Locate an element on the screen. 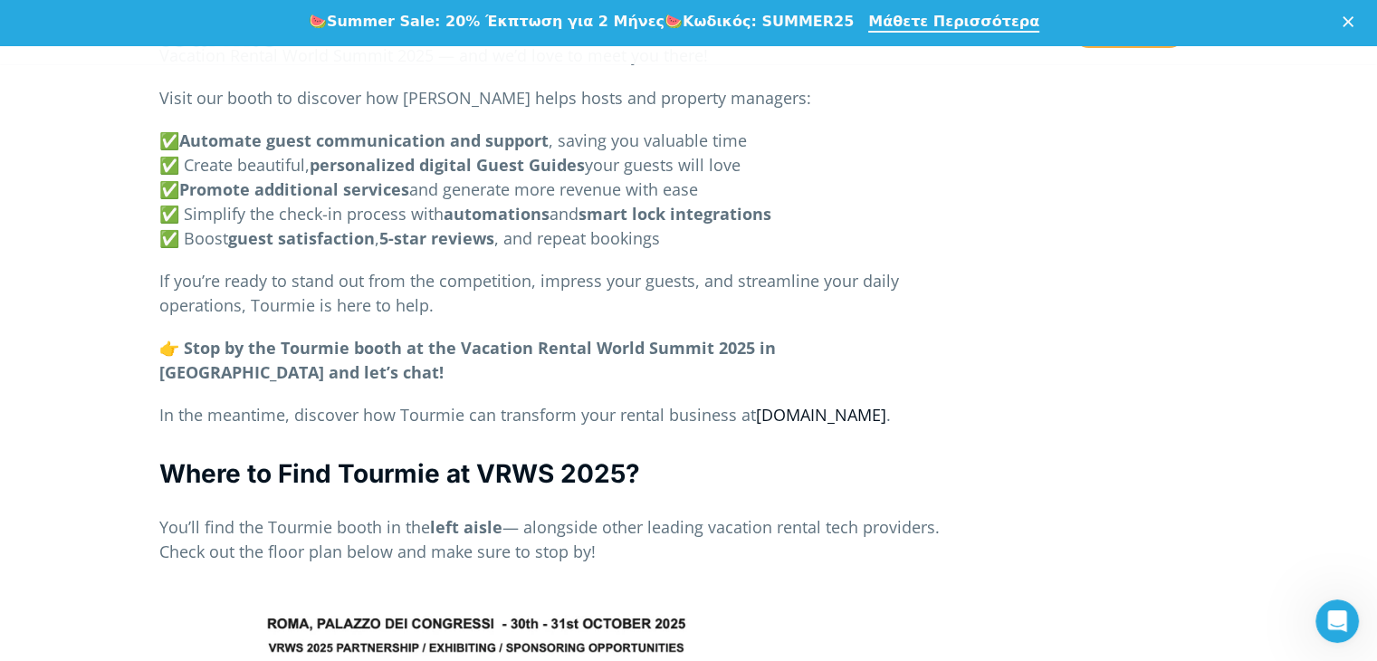 The width and height of the screenshot is (1377, 661). strong: Automate guest communication is located at coordinates (312, 140).